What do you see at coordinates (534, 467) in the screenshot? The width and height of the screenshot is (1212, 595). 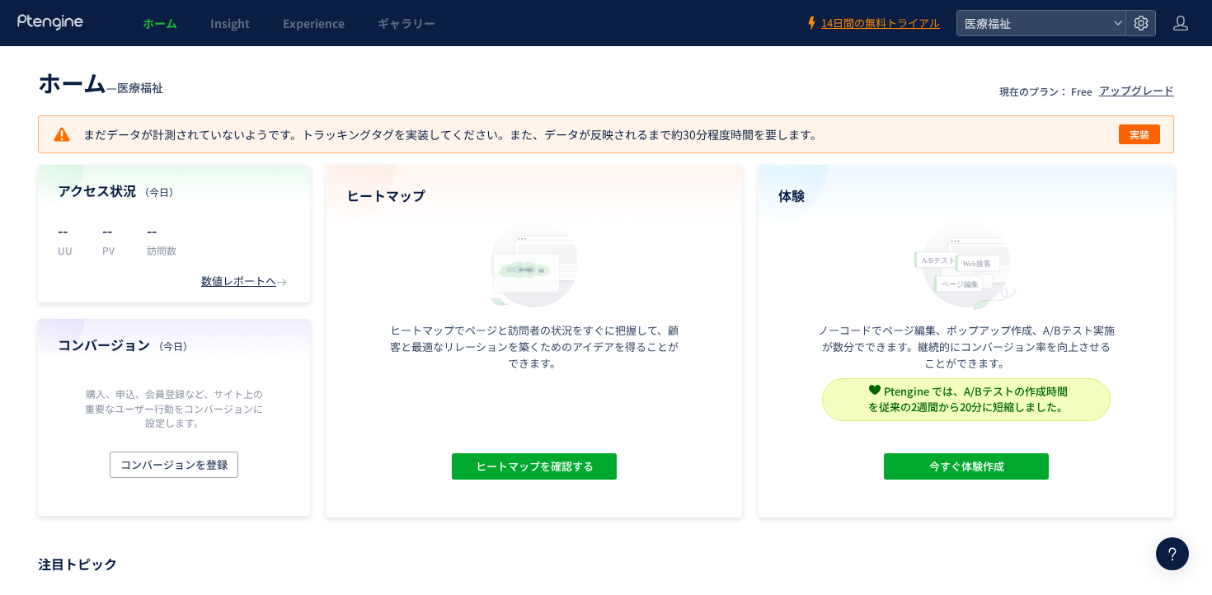 I see `button: ヒートマップを確認する` at bounding box center [534, 467].